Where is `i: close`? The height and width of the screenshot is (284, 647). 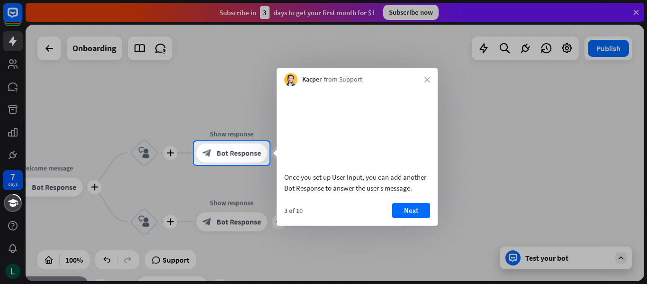
i: close is located at coordinates (427, 80).